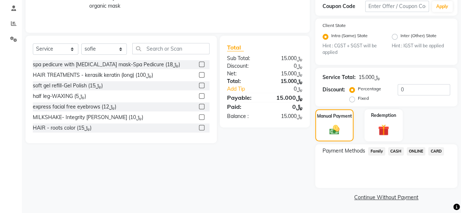 This screenshot has width=461, height=213. I want to click on span: Family, so click(377, 151).